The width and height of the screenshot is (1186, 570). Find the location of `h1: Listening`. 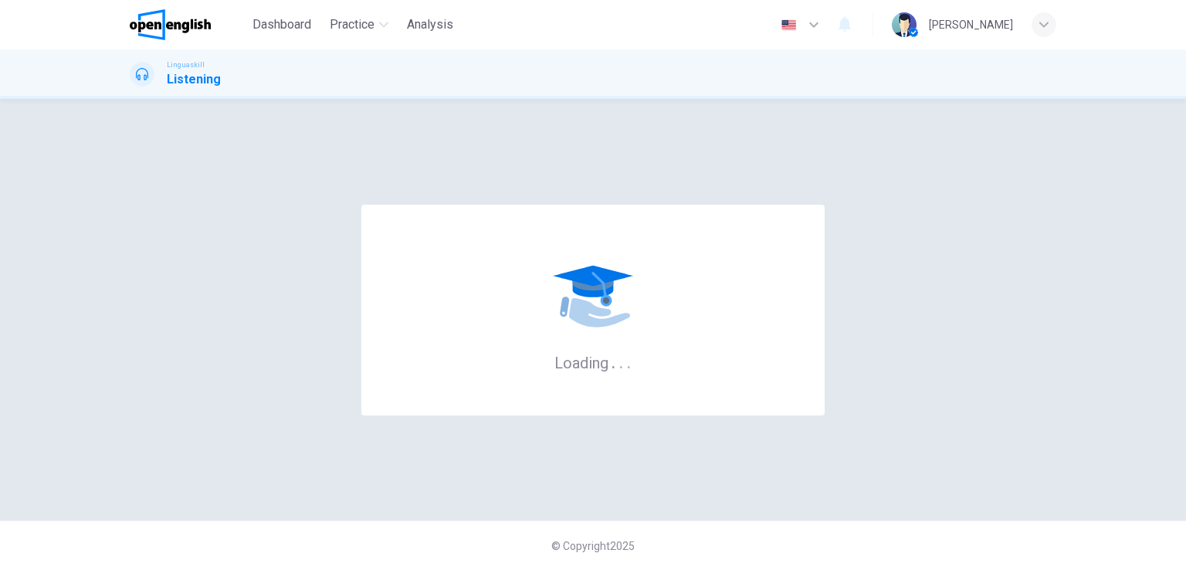

h1: Listening is located at coordinates (194, 80).